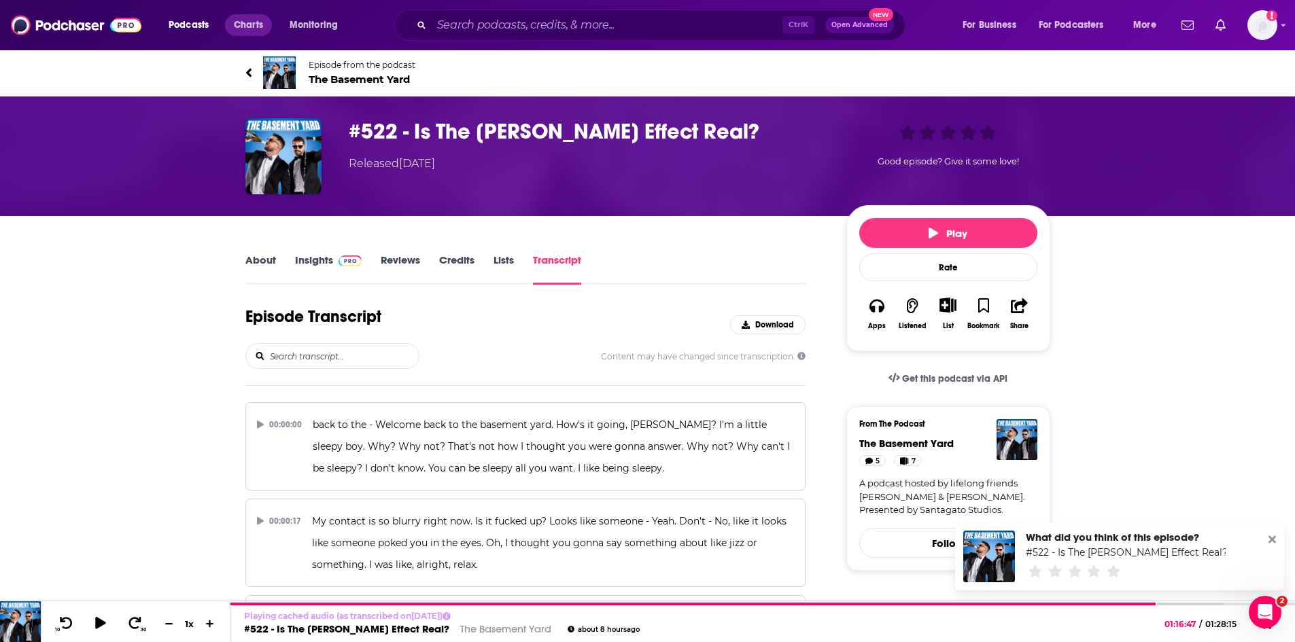 This screenshot has height=642, width=1295. Describe the element at coordinates (1071, 25) in the screenshot. I see `span: For Podcasters` at that location.